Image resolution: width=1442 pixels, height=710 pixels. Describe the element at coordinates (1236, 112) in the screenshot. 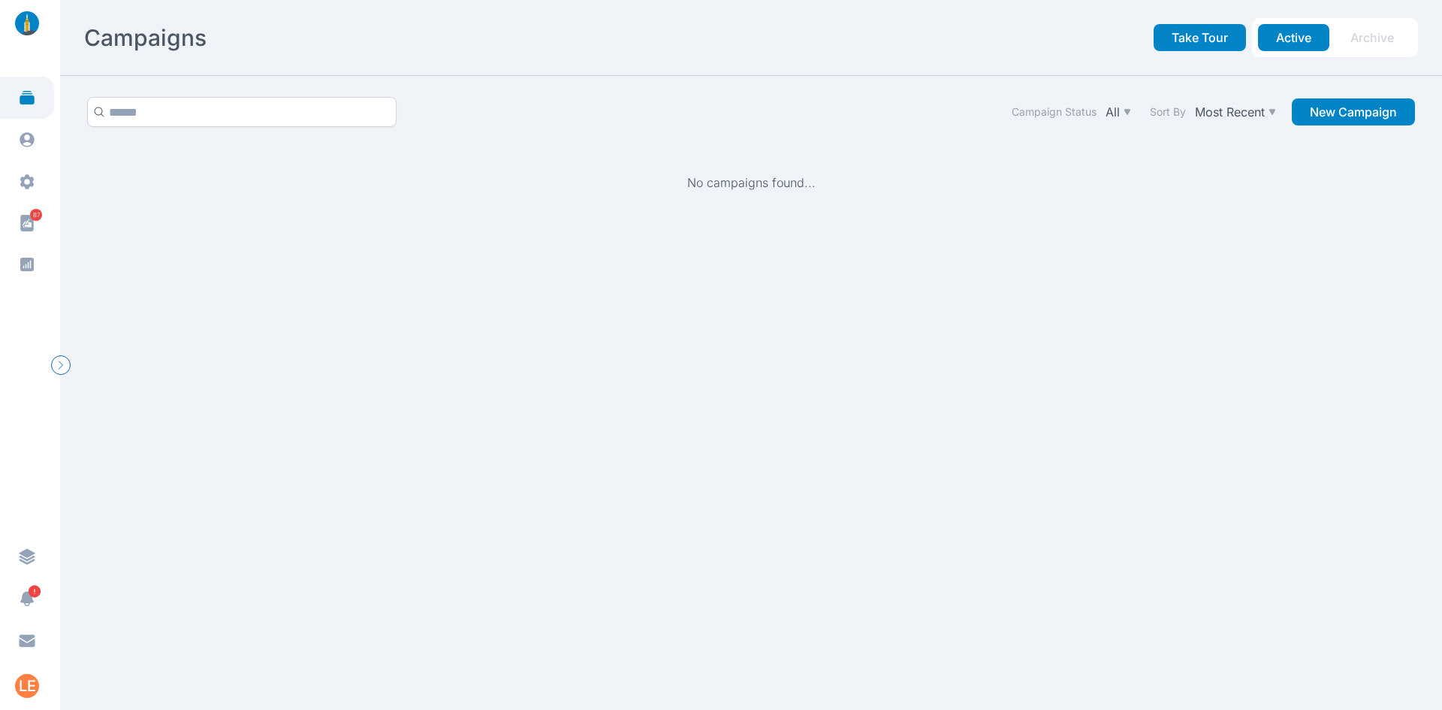

I see `button: Most Recent` at that location.